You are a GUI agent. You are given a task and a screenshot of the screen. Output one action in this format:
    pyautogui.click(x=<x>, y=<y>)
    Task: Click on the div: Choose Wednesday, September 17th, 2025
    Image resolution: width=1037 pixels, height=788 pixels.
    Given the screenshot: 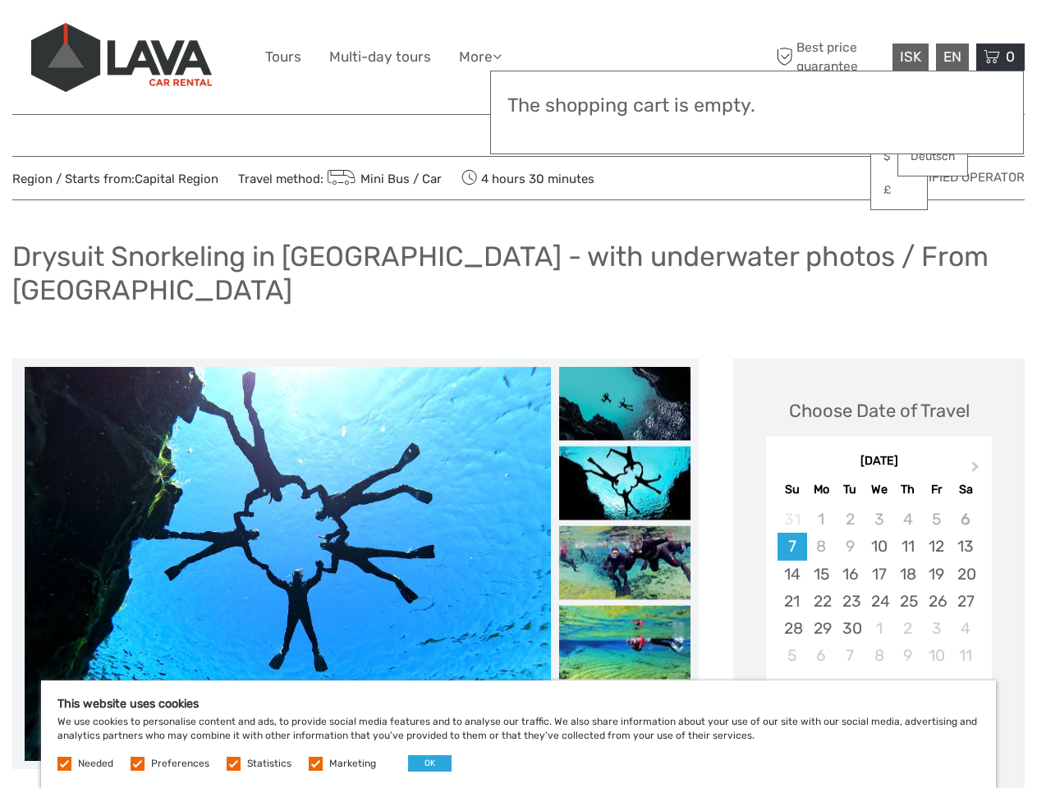 What is the action you would take?
    pyautogui.click(x=878, y=574)
    